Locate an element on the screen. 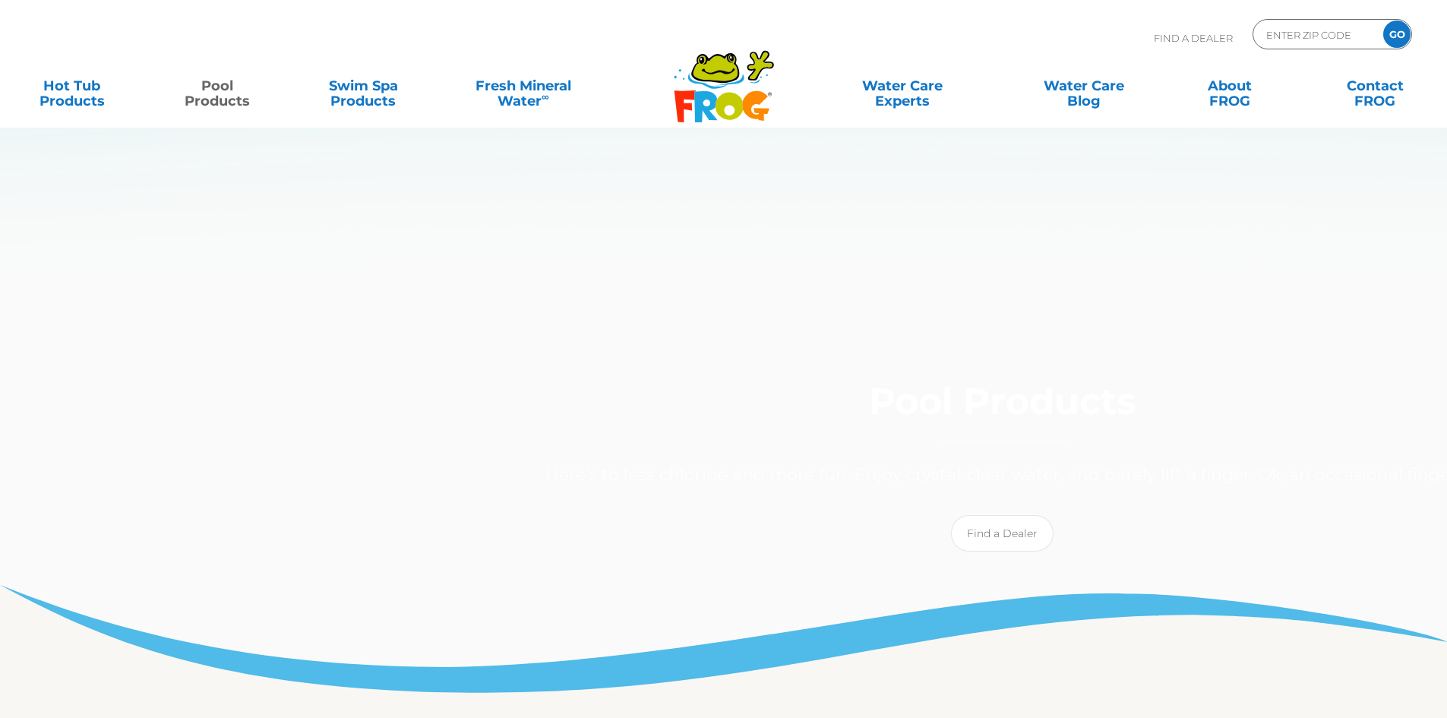 This screenshot has width=1447, height=718. a: AboutFROG is located at coordinates (1229, 86).